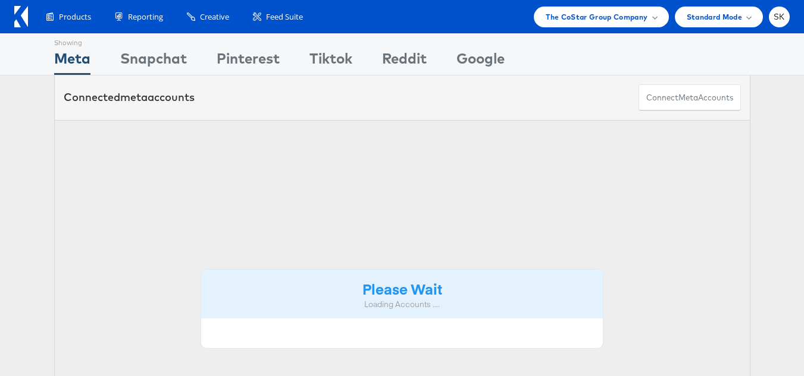 This screenshot has height=376, width=804. I want to click on span: Reporting, so click(145, 17).